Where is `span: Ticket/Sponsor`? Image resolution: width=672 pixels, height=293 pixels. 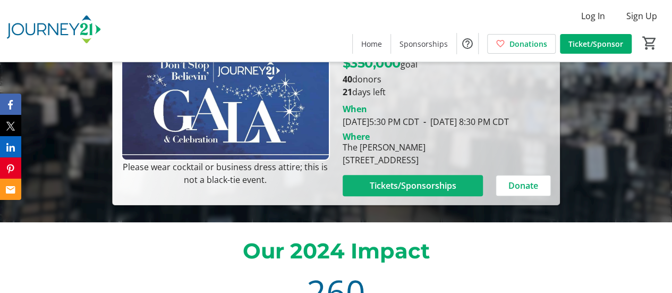
span: Ticket/Sponsor is located at coordinates (595, 44).